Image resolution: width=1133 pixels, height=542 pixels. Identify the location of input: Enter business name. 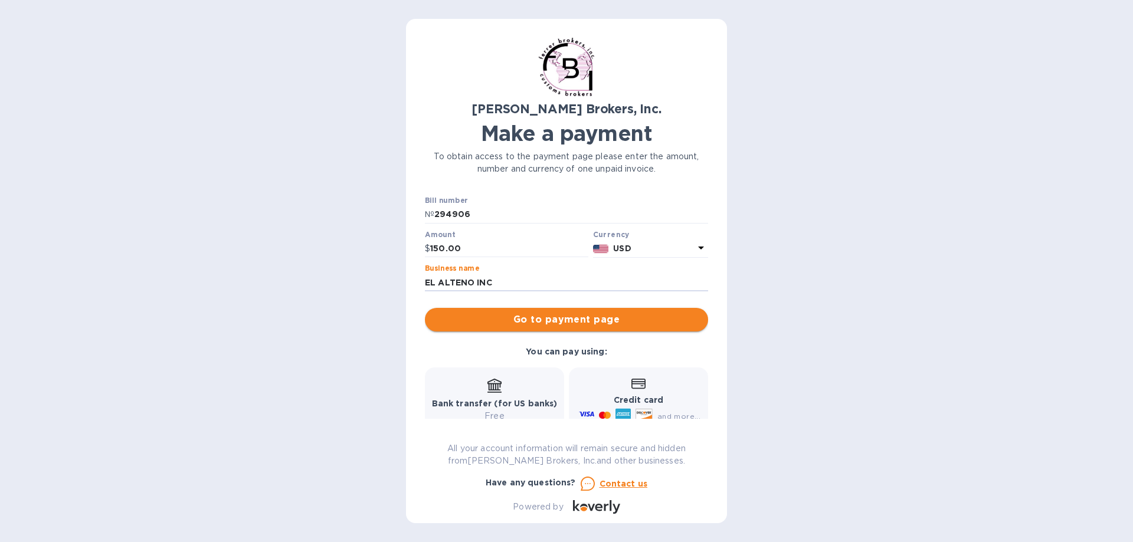
(567, 283).